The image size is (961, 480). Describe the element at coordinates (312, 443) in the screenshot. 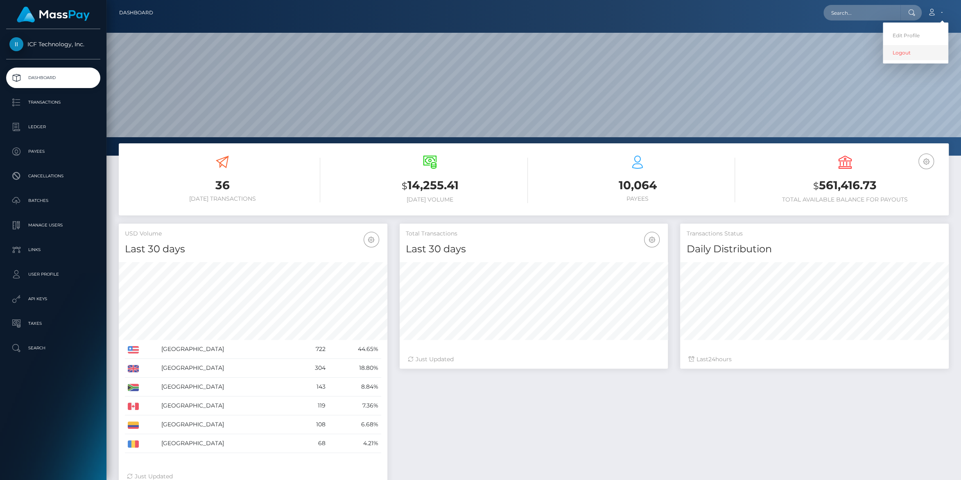

I see `td: 68` at that location.